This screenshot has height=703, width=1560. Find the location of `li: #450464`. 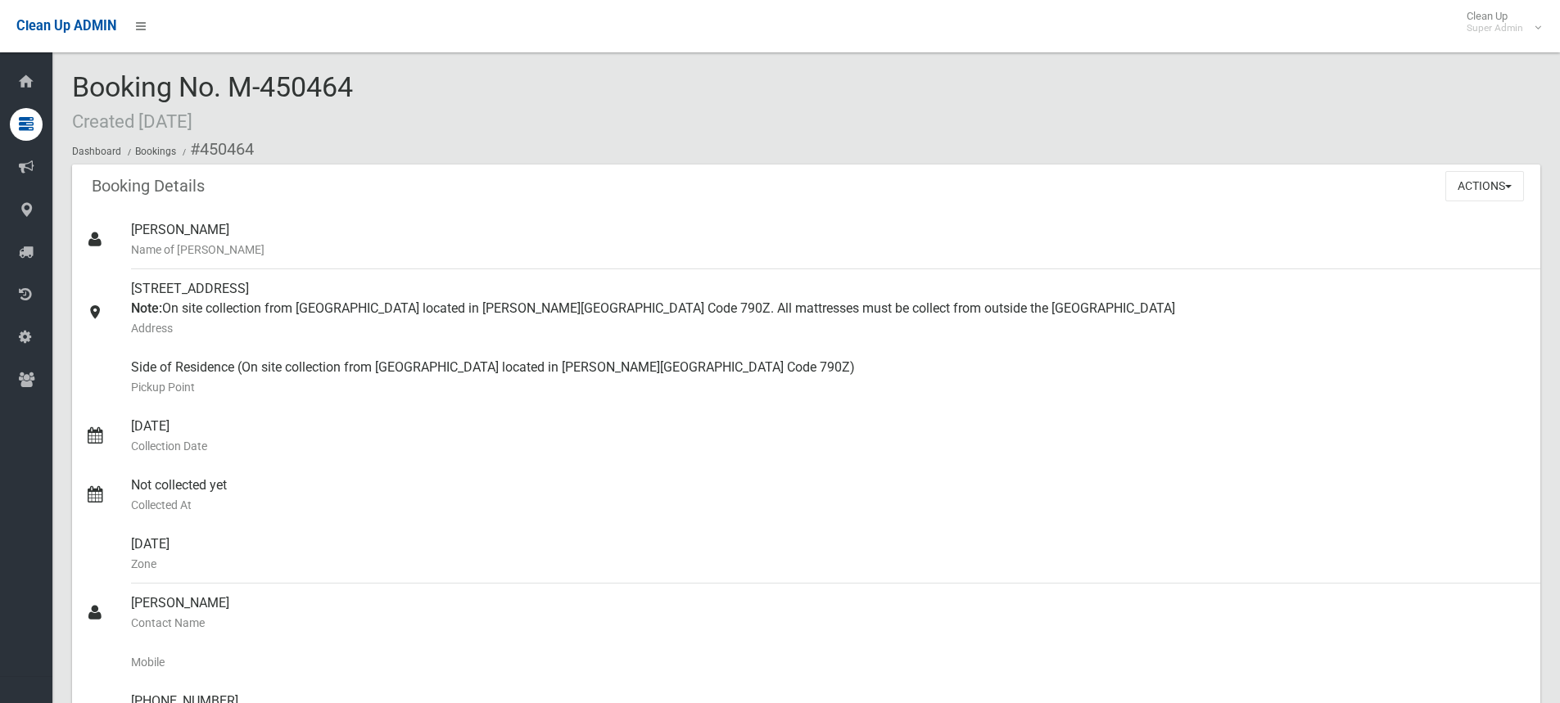

li: #450464 is located at coordinates (216, 149).